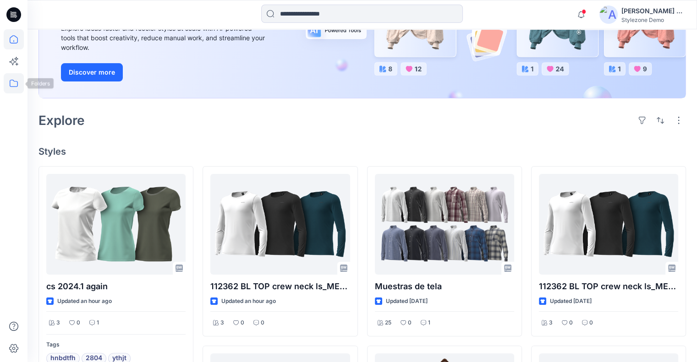  What do you see at coordinates (116, 225) in the screenshot?
I see `a: cs 2024.1 again` at bounding box center [116, 225].